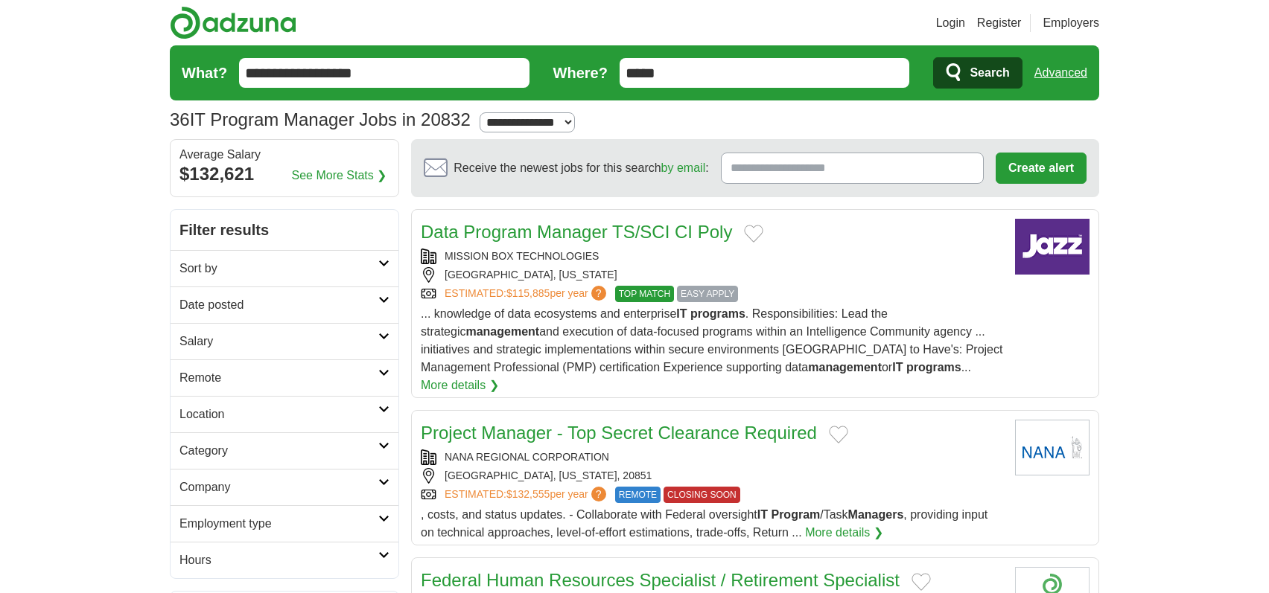 The image size is (1269, 593). Describe the element at coordinates (683, 168) in the screenshot. I see `a: by email` at that location.